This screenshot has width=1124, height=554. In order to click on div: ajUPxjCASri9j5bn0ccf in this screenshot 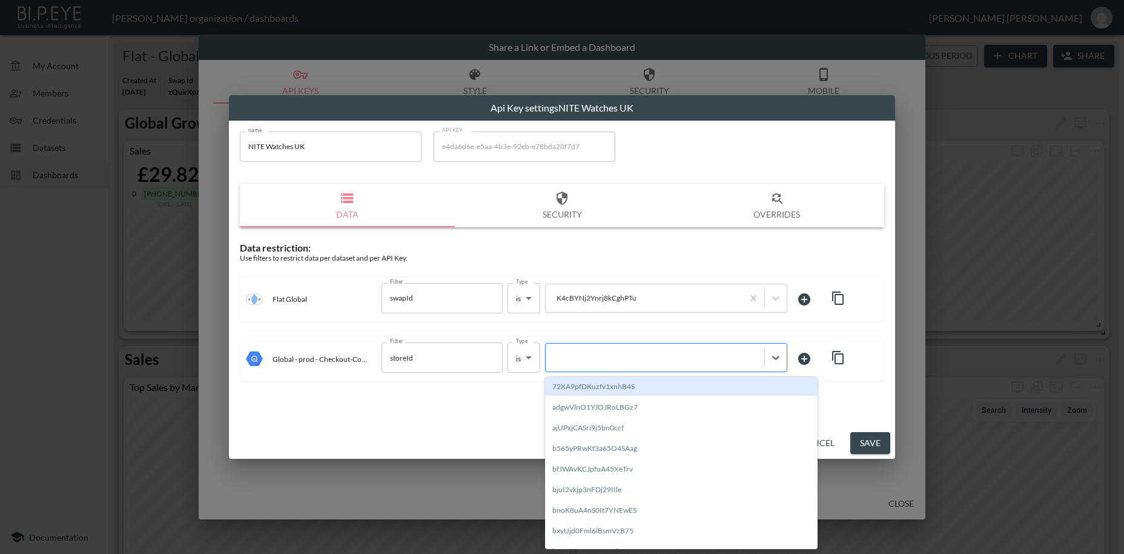, I will do `click(682, 427)`.